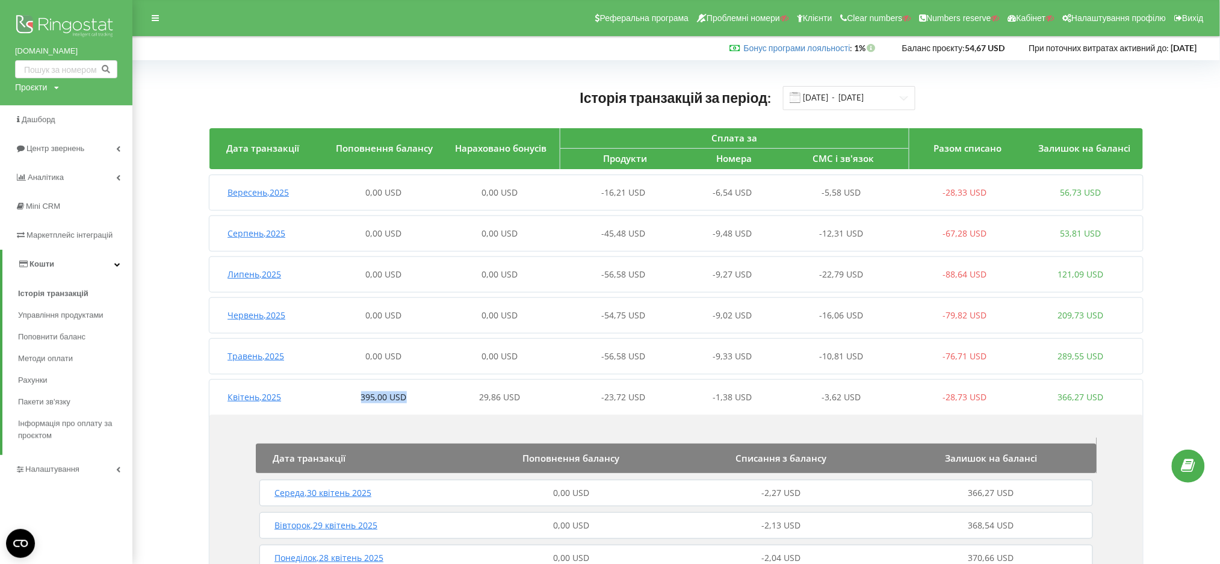 The image size is (1220, 564). Describe the element at coordinates (1119, 18) in the screenshot. I see `span: Налаштування профілю` at that location.